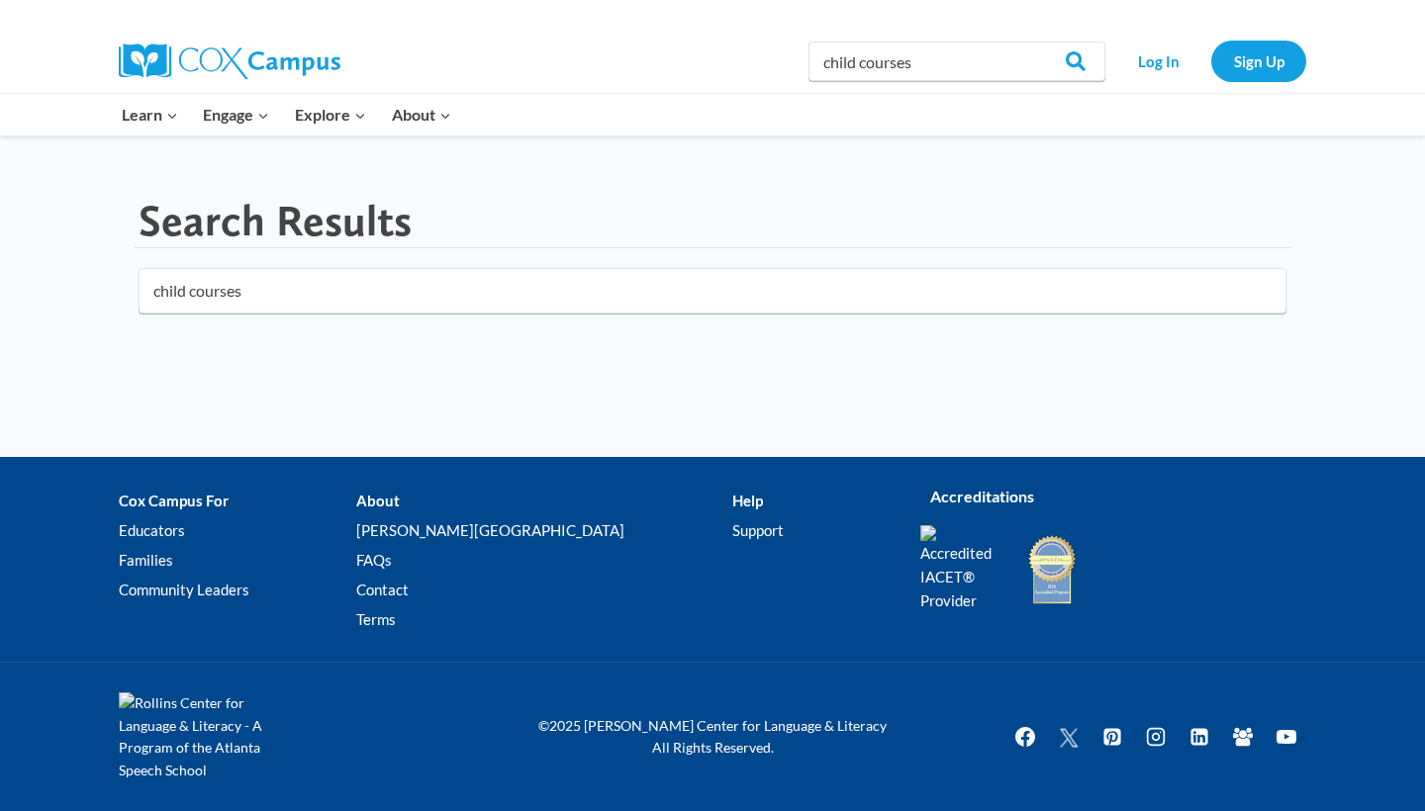 The height and width of the screenshot is (811, 1425). Describe the element at coordinates (713, 291) in the screenshot. I see `input: Search for...` at that location.